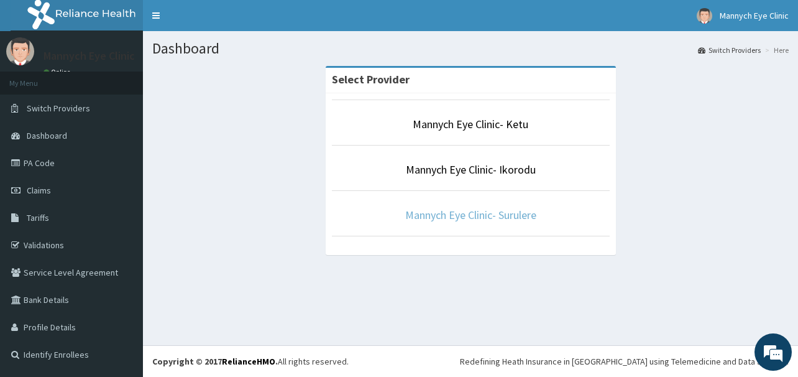  I want to click on span: Tariffs, so click(38, 218).